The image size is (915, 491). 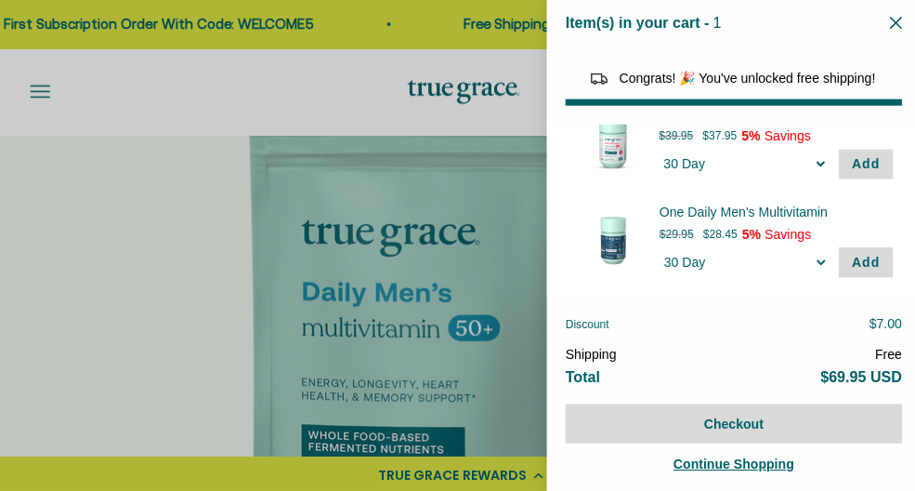 What do you see at coordinates (729, 421) in the screenshot?
I see `button: Checkout` at bounding box center [729, 421].